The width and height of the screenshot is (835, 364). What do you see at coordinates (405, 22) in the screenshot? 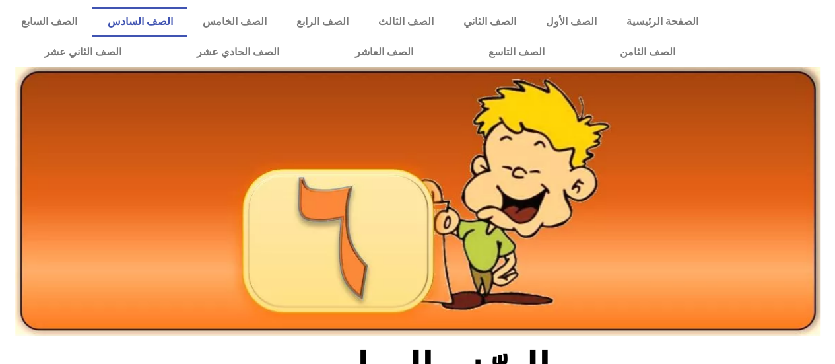
I see `a: الصف الثالث` at bounding box center [405, 22].